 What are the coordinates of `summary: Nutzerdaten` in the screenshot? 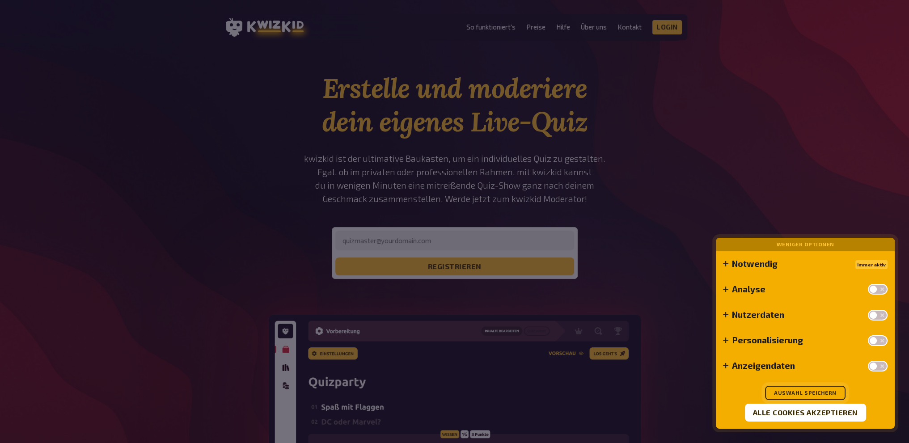 It's located at (805, 314).